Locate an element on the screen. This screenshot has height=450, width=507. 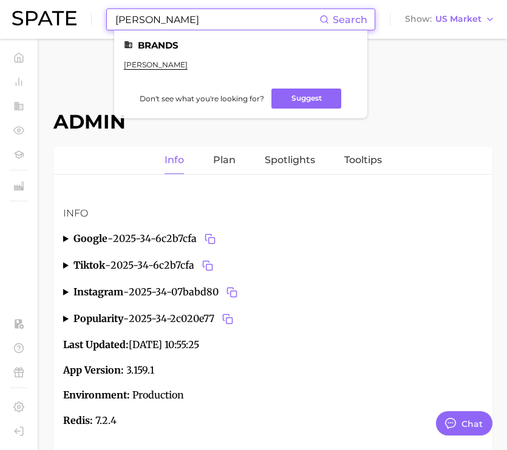
li: Brands is located at coordinates (240, 45).